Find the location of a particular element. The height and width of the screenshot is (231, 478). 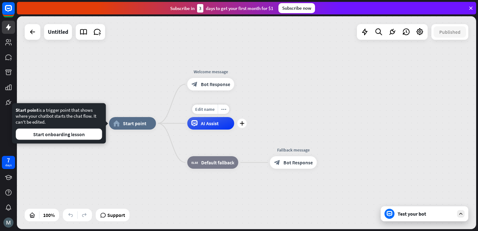

button: Published is located at coordinates (449, 32).